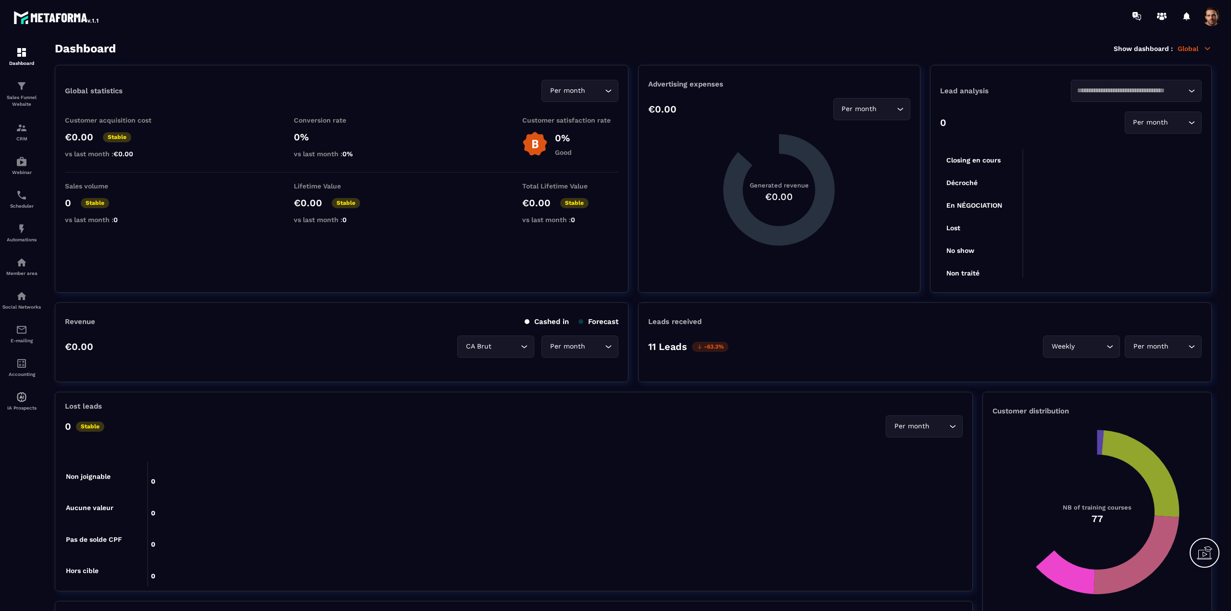 This screenshot has width=1231, height=611. What do you see at coordinates (83, 406) in the screenshot?
I see `p: Lost leads` at bounding box center [83, 406].